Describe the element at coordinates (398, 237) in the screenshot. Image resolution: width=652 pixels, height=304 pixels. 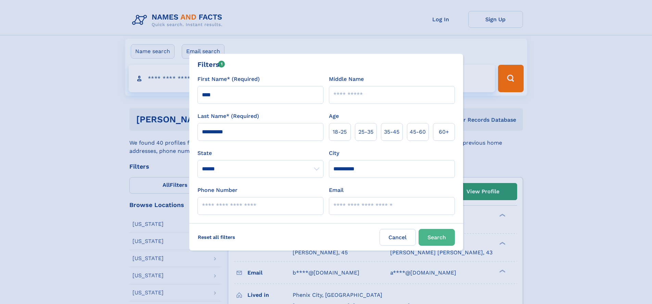
I see `label: Cancel` at that location.